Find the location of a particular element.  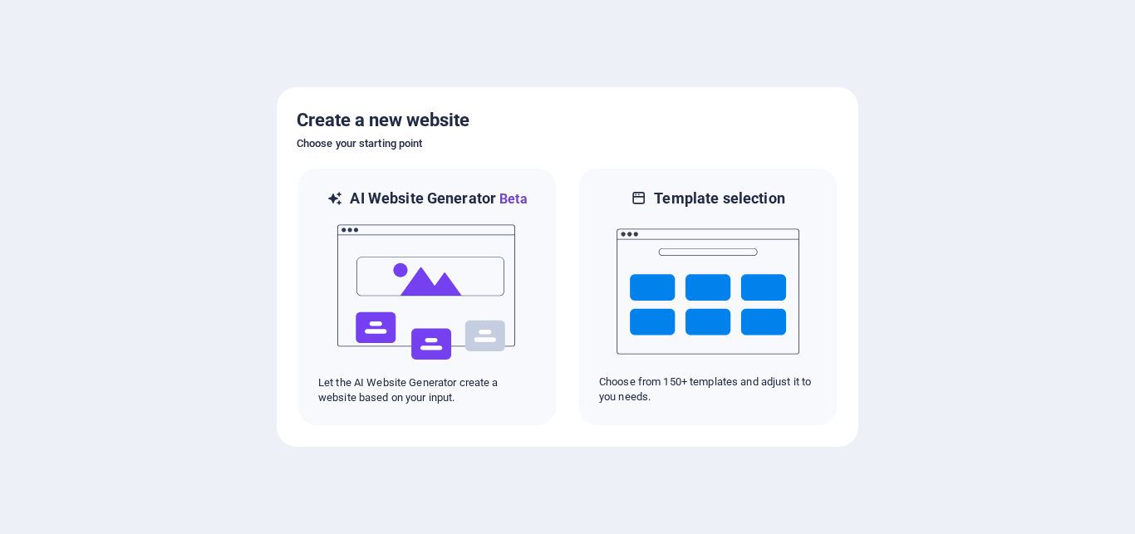

h6: AI Website Generator is located at coordinates (438, 199).